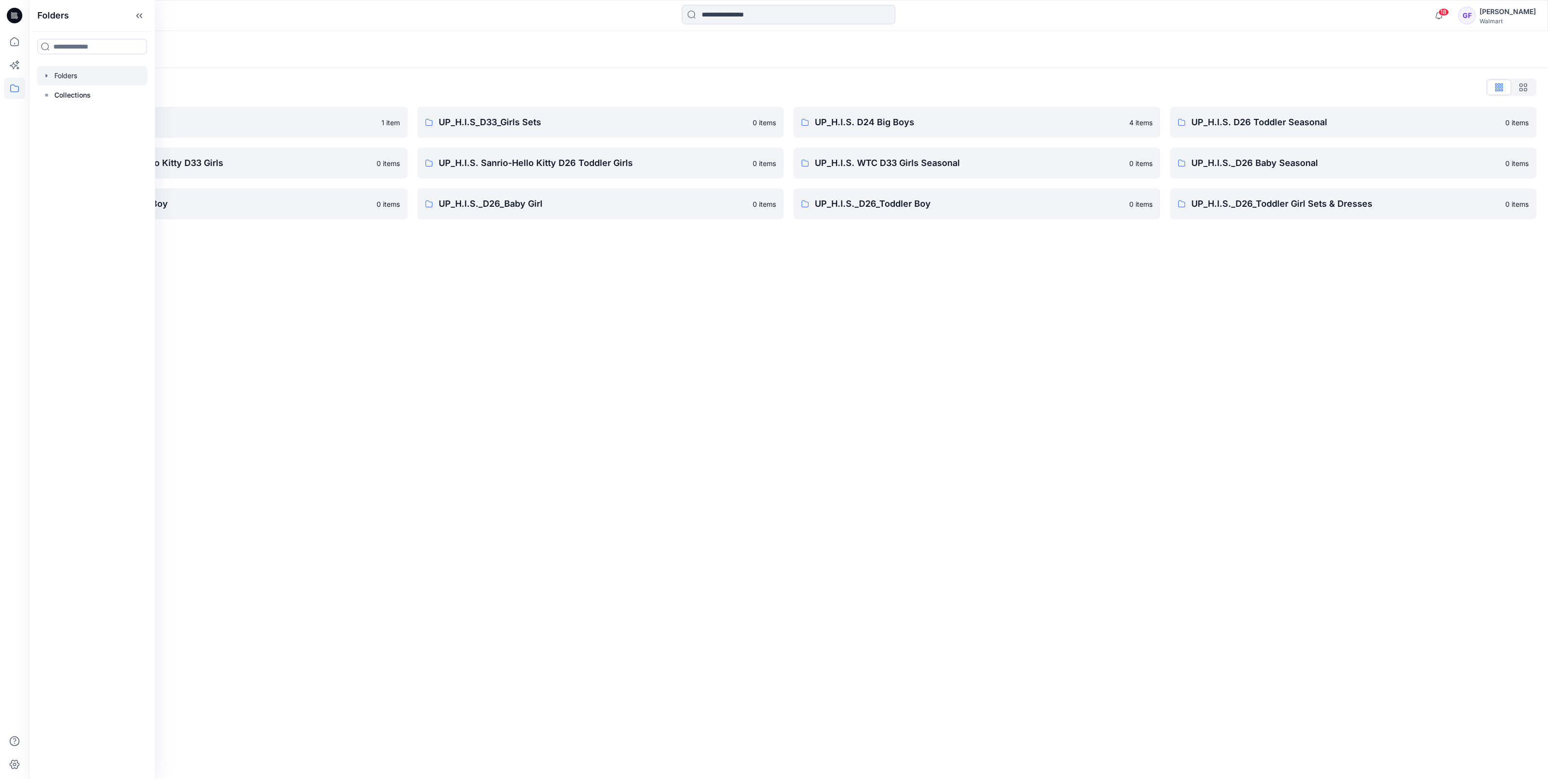 This screenshot has height=779, width=1548. What do you see at coordinates (601, 204) in the screenshot?
I see `a: UP_H.I.S._D26_Baby Girl0 items` at bounding box center [601, 204].